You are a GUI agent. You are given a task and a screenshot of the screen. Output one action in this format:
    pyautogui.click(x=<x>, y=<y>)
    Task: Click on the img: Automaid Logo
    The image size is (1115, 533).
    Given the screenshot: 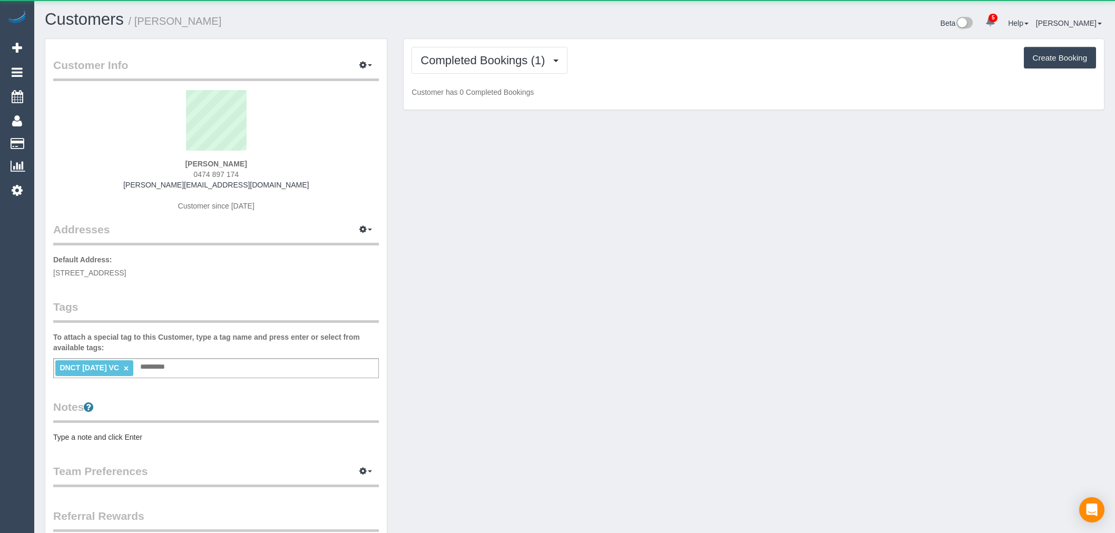 What is the action you would take?
    pyautogui.click(x=17, y=18)
    